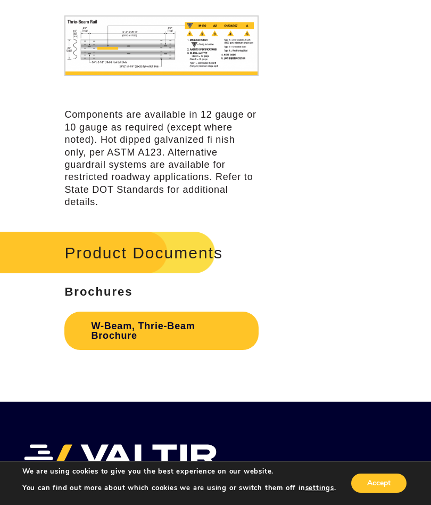 This screenshot has width=431, height=505. I want to click on button: Accept, so click(379, 483).